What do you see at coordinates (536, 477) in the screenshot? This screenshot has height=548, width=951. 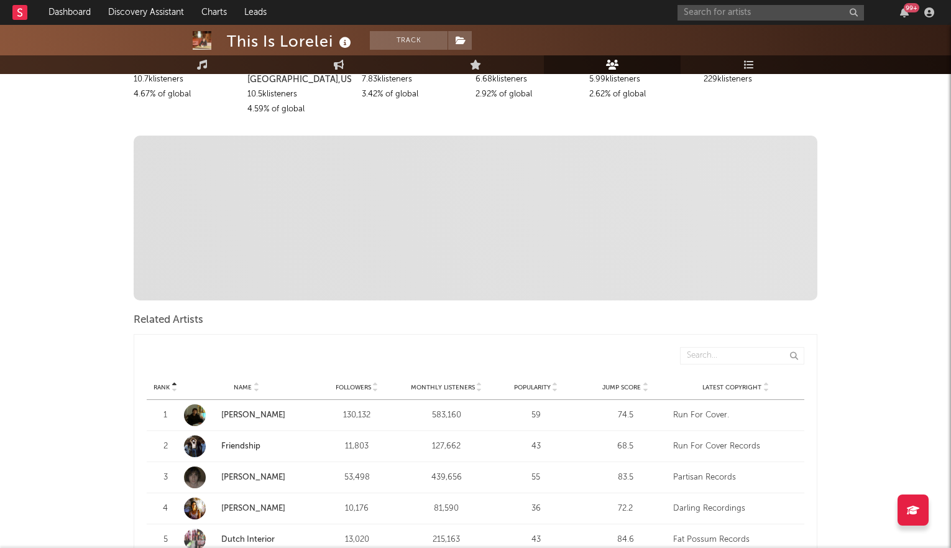 I see `div: 55` at bounding box center [536, 477].